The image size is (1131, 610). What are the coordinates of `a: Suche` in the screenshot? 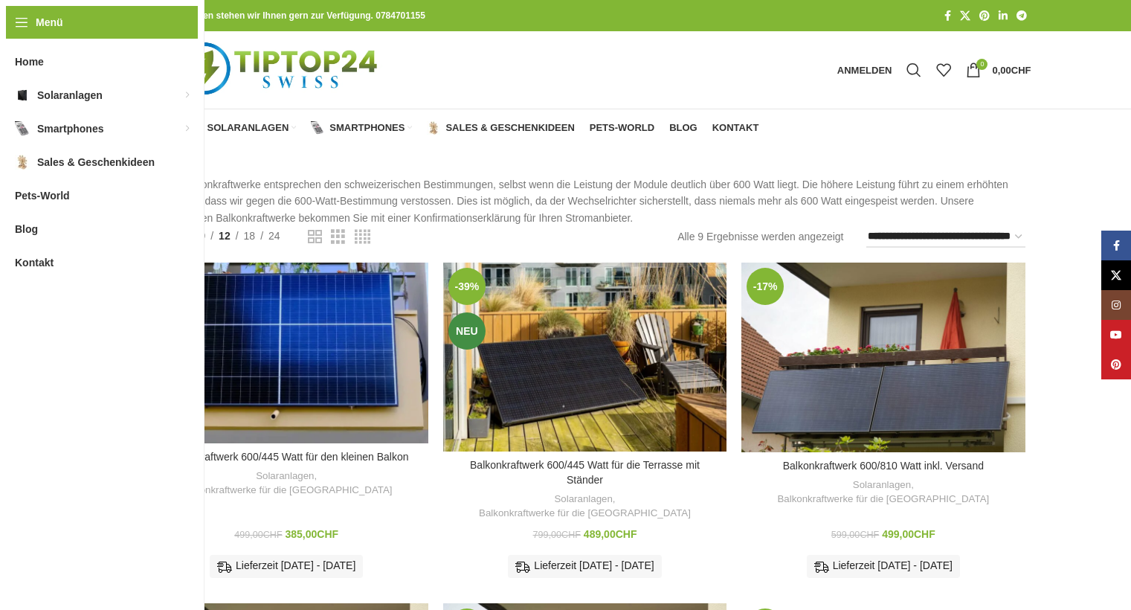 It's located at (914, 70).